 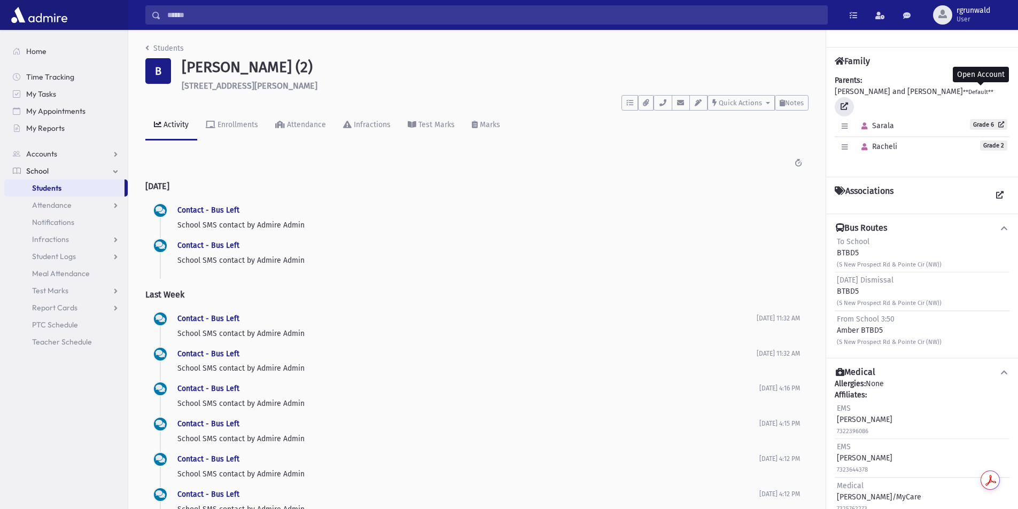 I want to click on a: Enrollments, so click(x=232, y=126).